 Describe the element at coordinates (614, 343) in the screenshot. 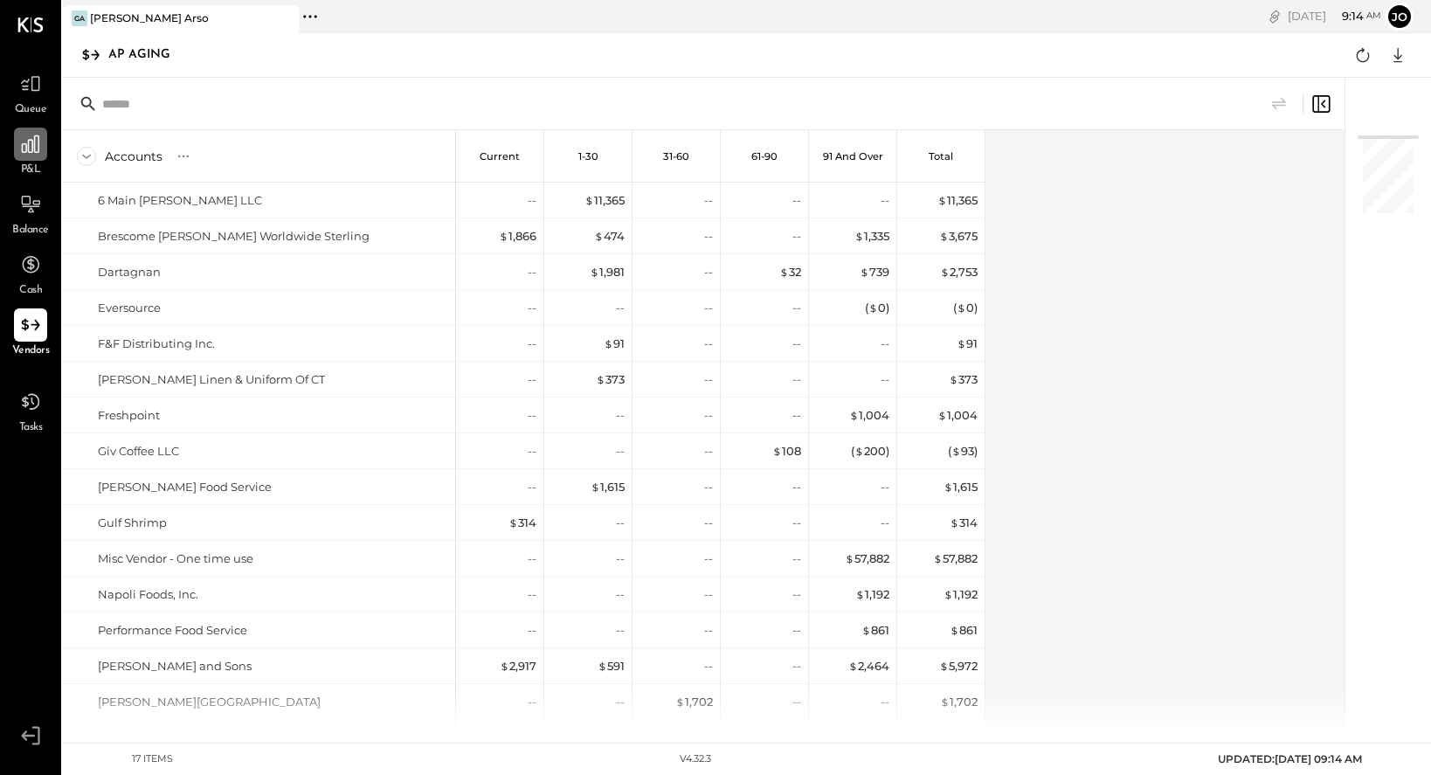

I see `div: 91` at that location.